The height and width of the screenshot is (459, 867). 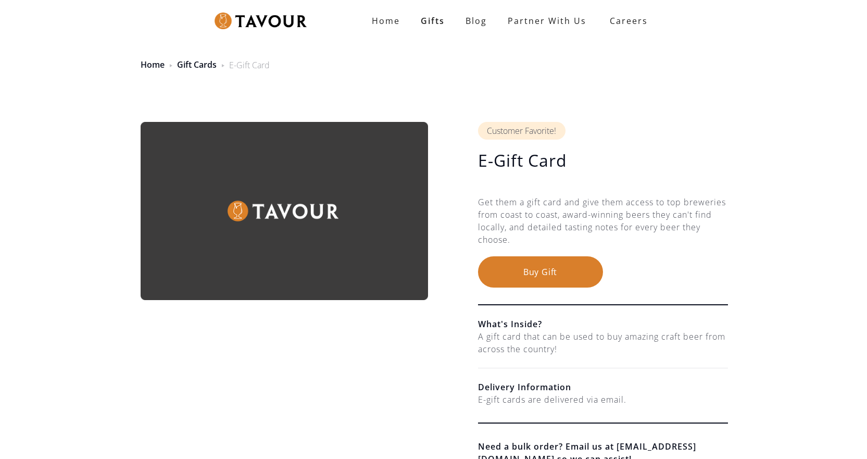 What do you see at coordinates (547, 21) in the screenshot?
I see `a: partner with us` at bounding box center [547, 21].